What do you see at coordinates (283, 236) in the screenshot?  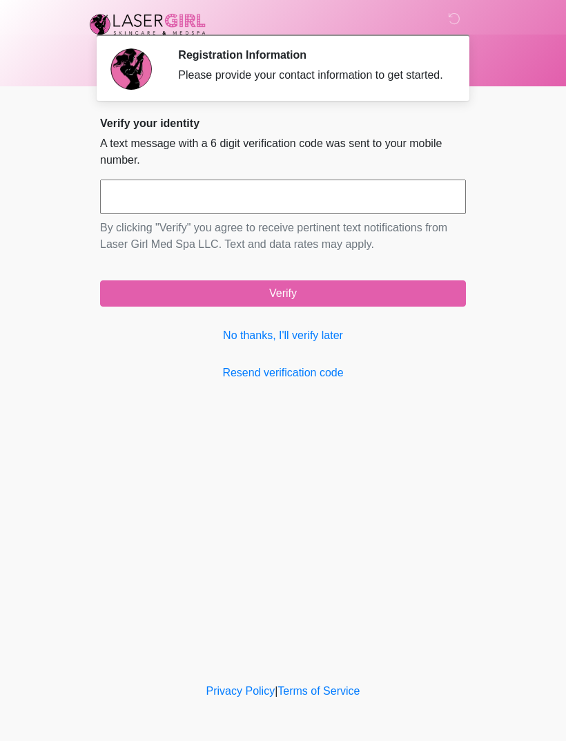 I see `p: By clicking "Verify" you agree to receive pertinent text notifications from Laser Girl Med Spa LL...` at bounding box center [283, 236].